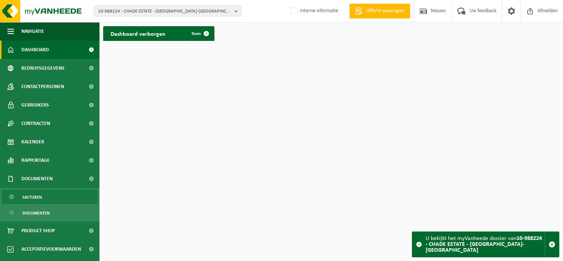 The height and width of the screenshot is (261, 563). What do you see at coordinates (199, 34) in the screenshot?
I see `a: Toon` at bounding box center [199, 34].